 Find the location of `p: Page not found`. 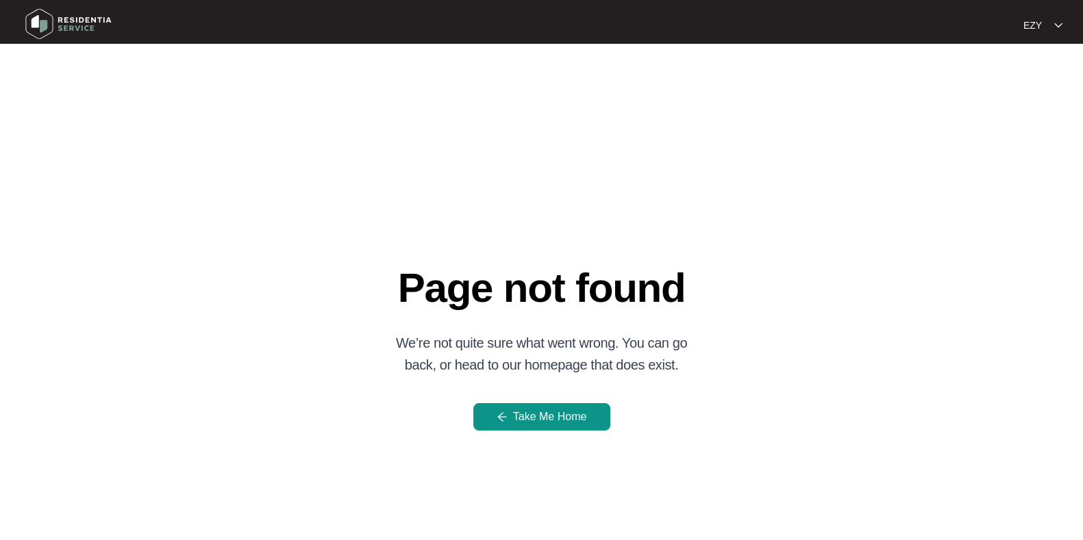

p: Page not found is located at coordinates (542, 281).